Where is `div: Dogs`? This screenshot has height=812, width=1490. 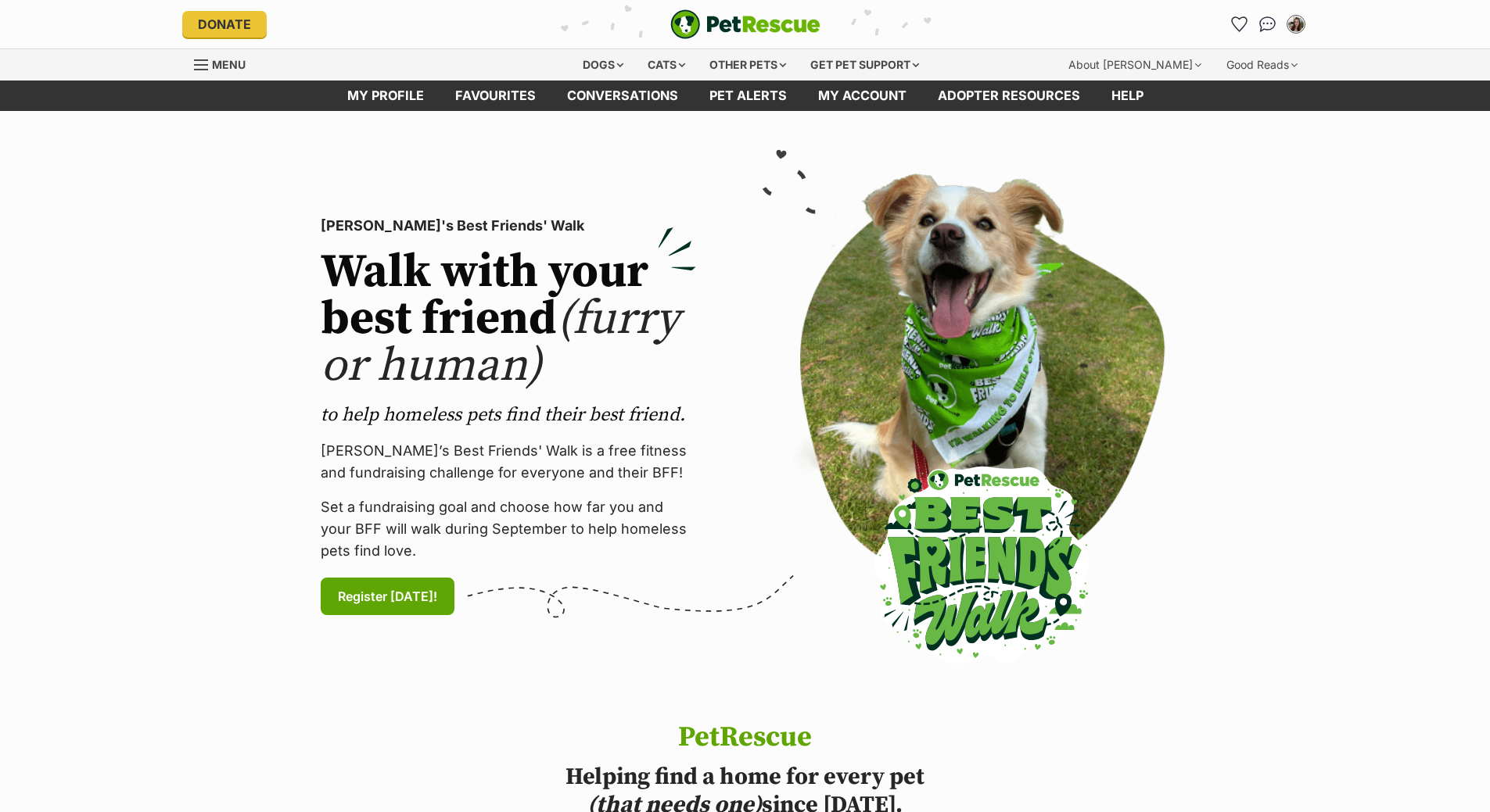
div: Dogs is located at coordinates (603, 64).